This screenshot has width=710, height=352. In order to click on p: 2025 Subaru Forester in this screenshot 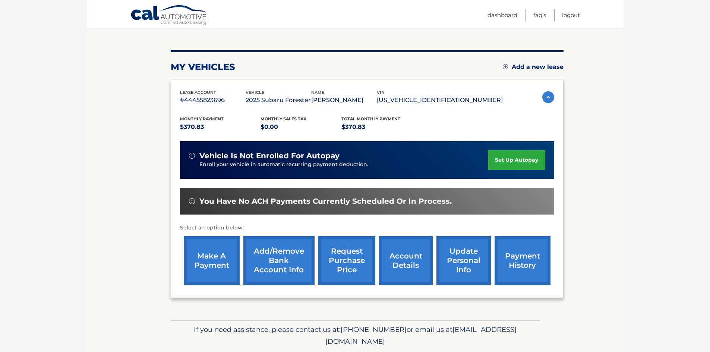, I will do `click(279, 100)`.